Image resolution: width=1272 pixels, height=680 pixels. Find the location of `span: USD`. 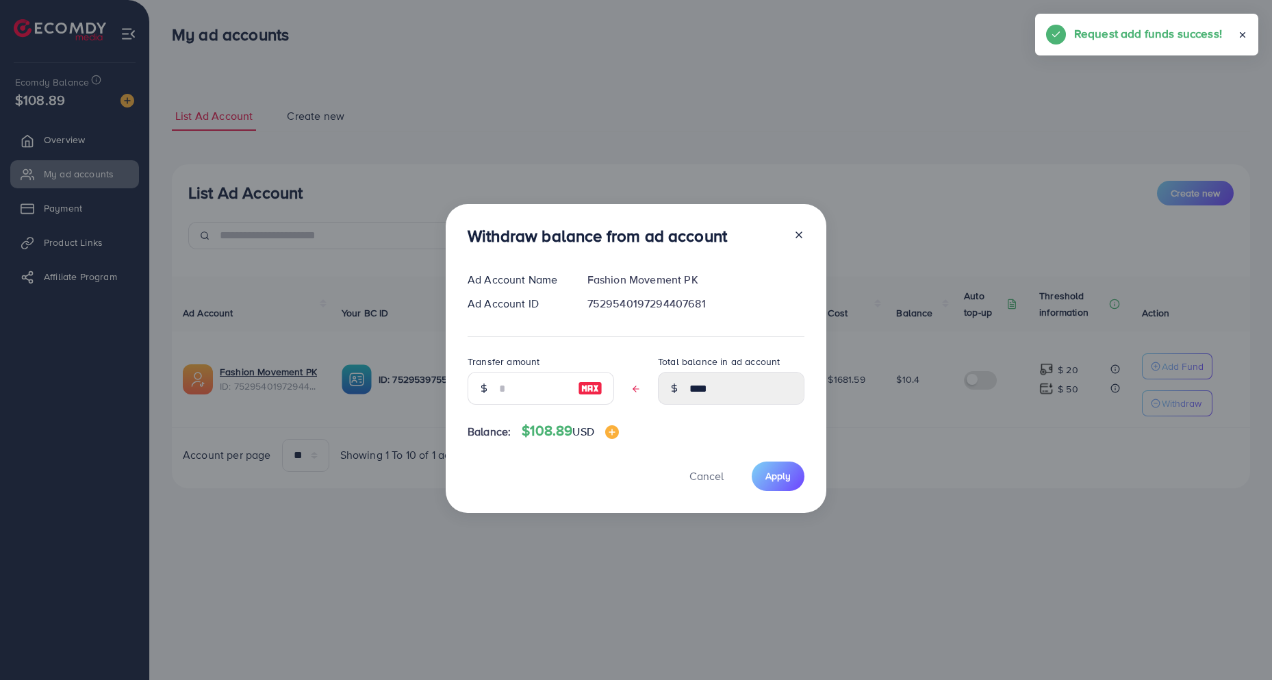

span: USD is located at coordinates (582, 431).